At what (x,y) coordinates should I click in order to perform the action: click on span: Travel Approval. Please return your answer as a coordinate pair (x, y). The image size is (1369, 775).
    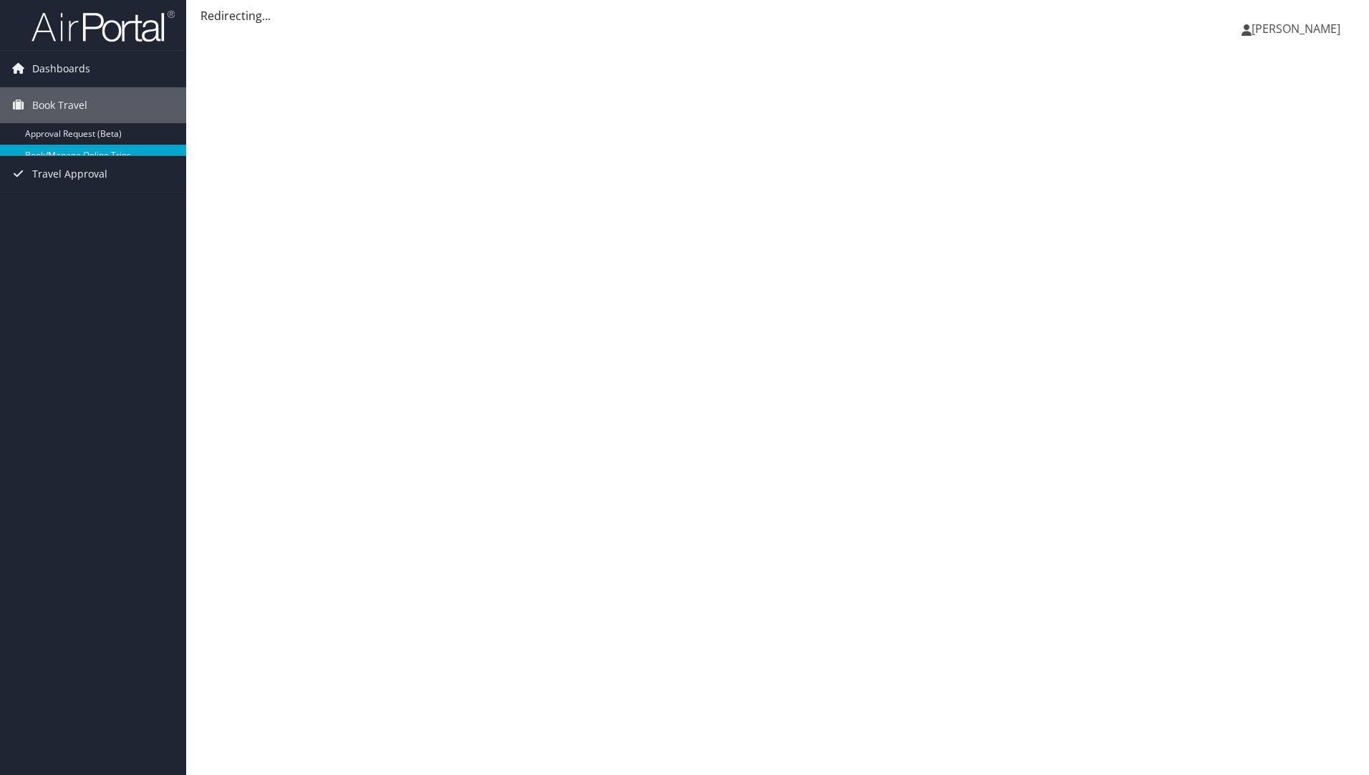
    Looking at the image, I should click on (69, 174).